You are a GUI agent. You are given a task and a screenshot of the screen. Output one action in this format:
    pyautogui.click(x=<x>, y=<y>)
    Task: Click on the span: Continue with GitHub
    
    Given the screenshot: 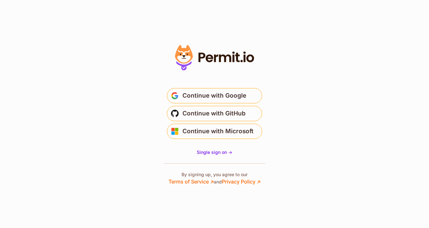 What is the action you would take?
    pyautogui.click(x=214, y=113)
    